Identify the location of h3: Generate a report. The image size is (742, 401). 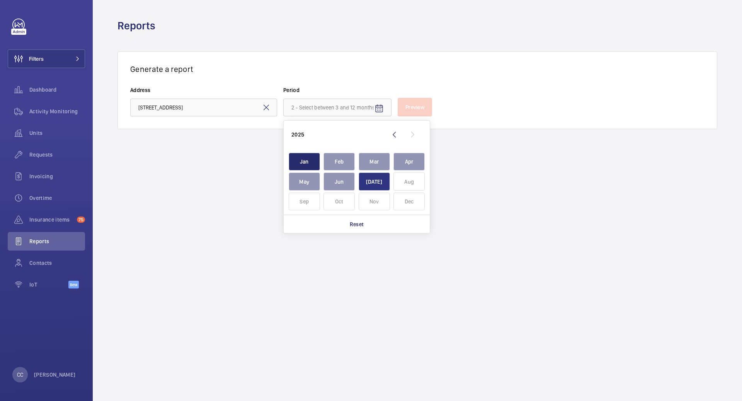
(418, 69).